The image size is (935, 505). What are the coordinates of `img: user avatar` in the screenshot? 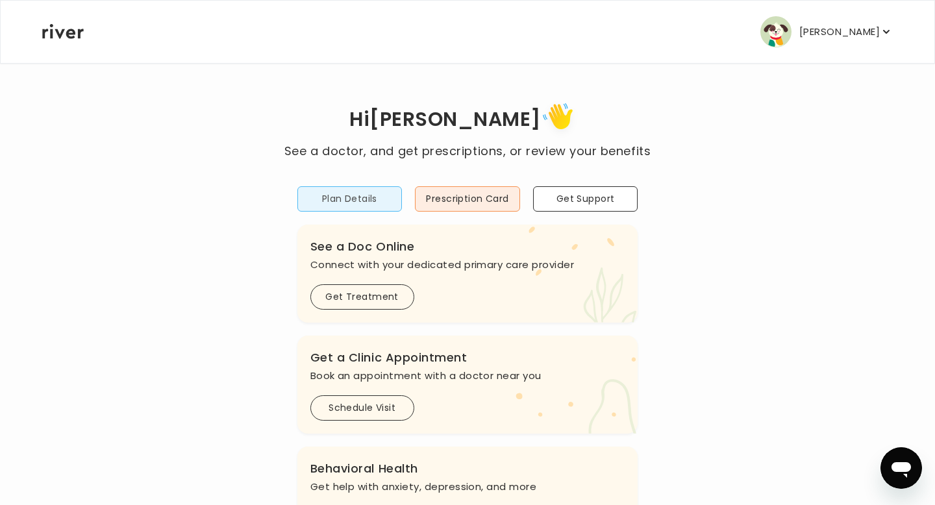 It's located at (776, 32).